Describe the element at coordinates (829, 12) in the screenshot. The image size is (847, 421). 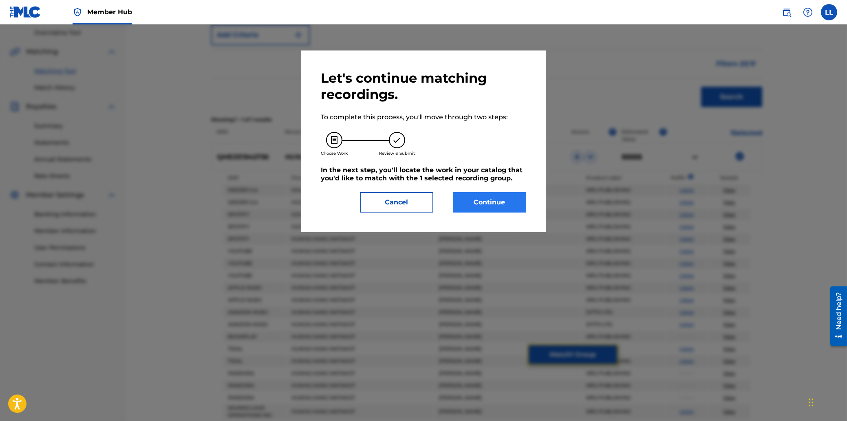
I see `div: User Menu` at that location.